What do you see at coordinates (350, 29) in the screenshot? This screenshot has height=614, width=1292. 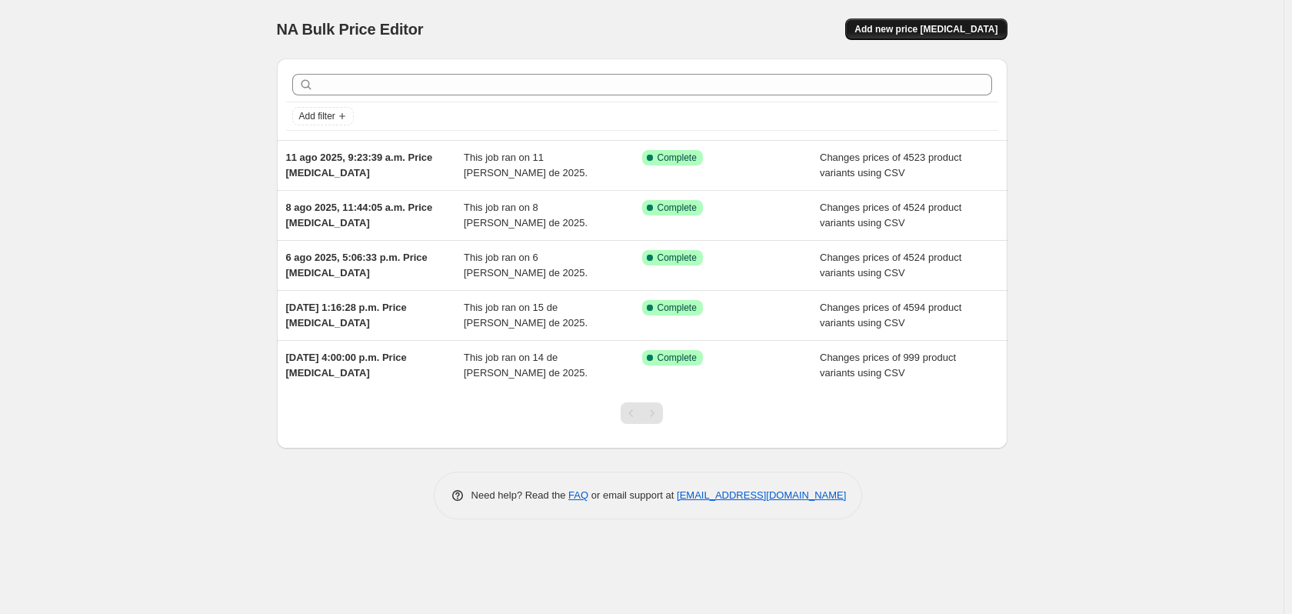 I see `span: NA Bulk Price Editor` at bounding box center [350, 29].